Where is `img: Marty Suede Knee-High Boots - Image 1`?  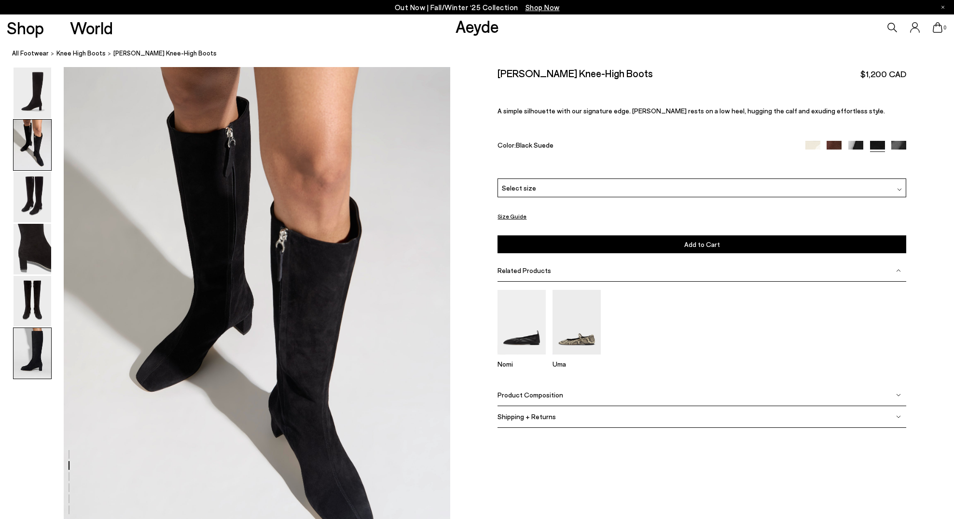
img: Marty Suede Knee-High Boots - Image 1 is located at coordinates (32, 93).